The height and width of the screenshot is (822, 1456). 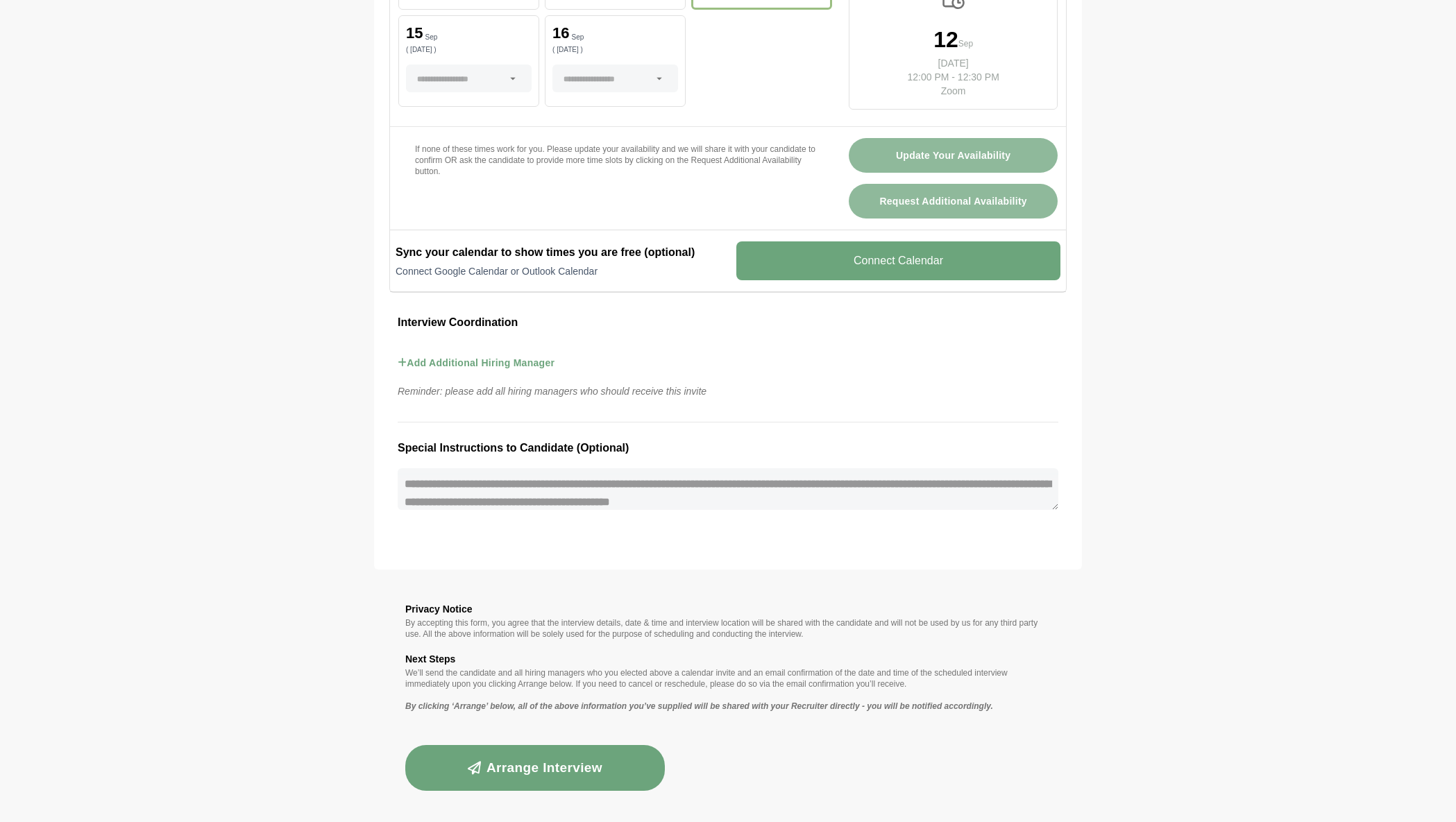 What do you see at coordinates (728, 660) in the screenshot?
I see `h3: Next Steps` at bounding box center [728, 660].